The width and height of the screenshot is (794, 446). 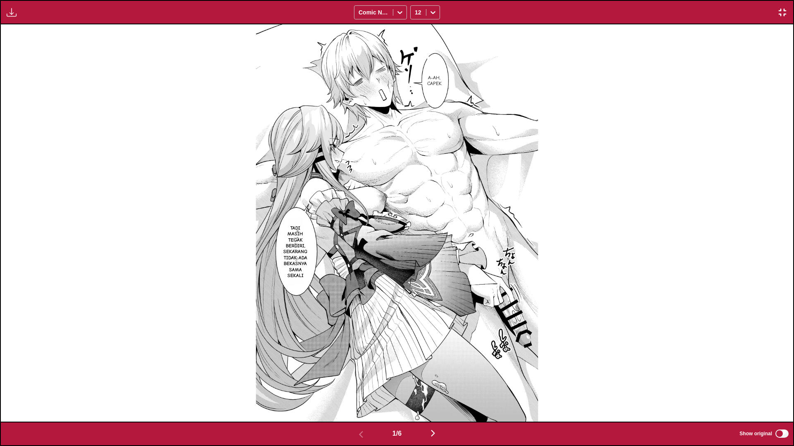 I want to click on img: Download translated images, so click(x=12, y=12).